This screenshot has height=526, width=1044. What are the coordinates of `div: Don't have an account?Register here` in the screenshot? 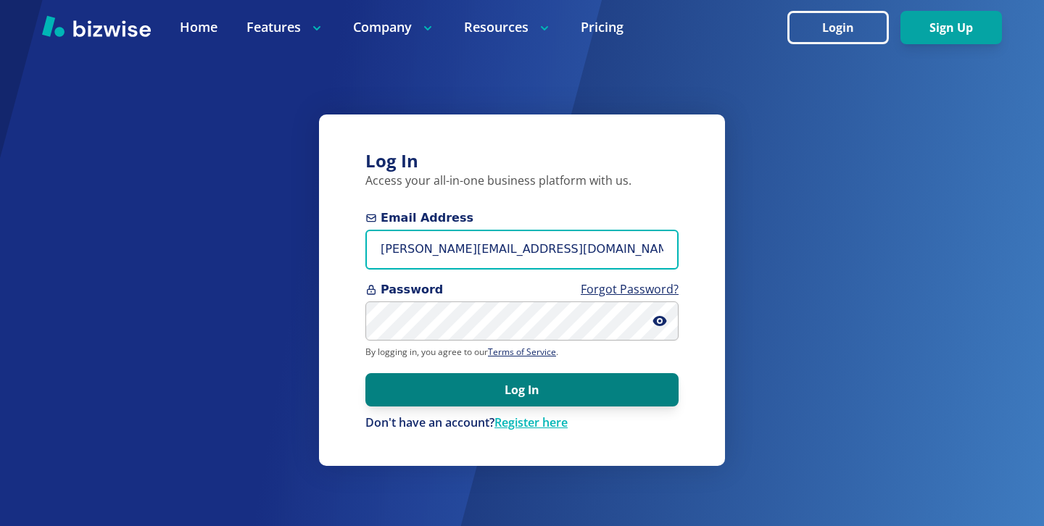 It's located at (522, 423).